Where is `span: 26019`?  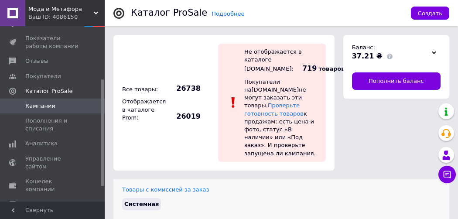
span: 26019 is located at coordinates (185, 116).